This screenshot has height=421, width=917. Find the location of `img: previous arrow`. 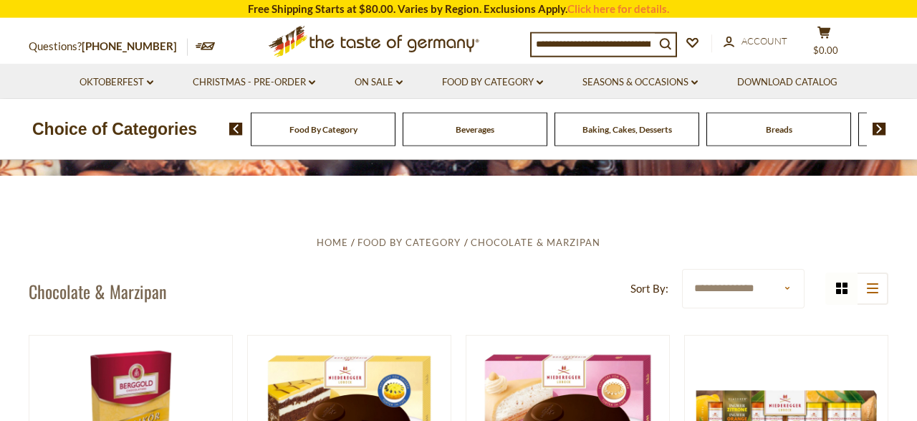

img: previous arrow is located at coordinates (236, 129).